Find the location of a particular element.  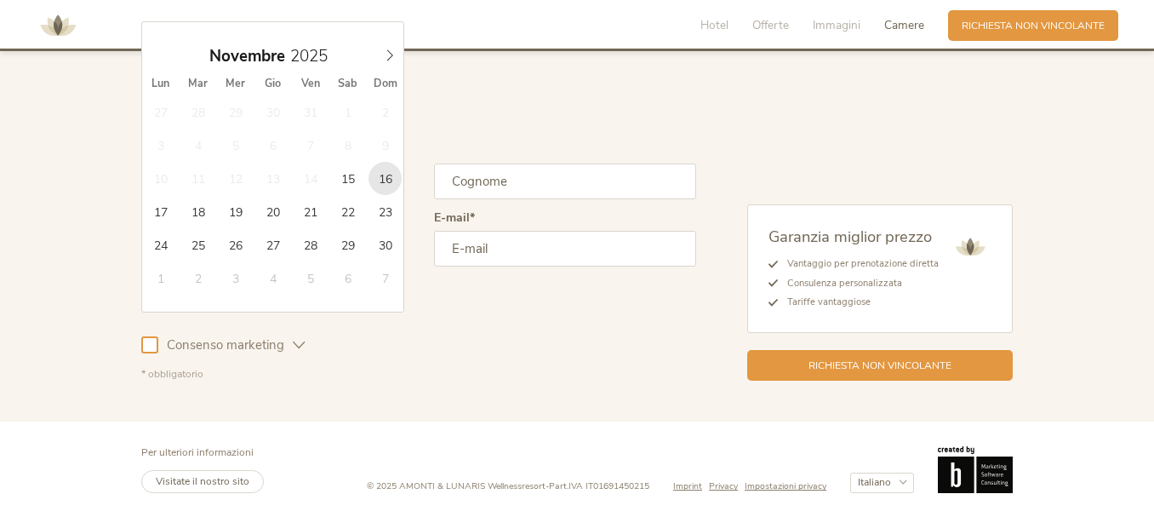

span: Novembre 26, 2025 is located at coordinates (235, 244).